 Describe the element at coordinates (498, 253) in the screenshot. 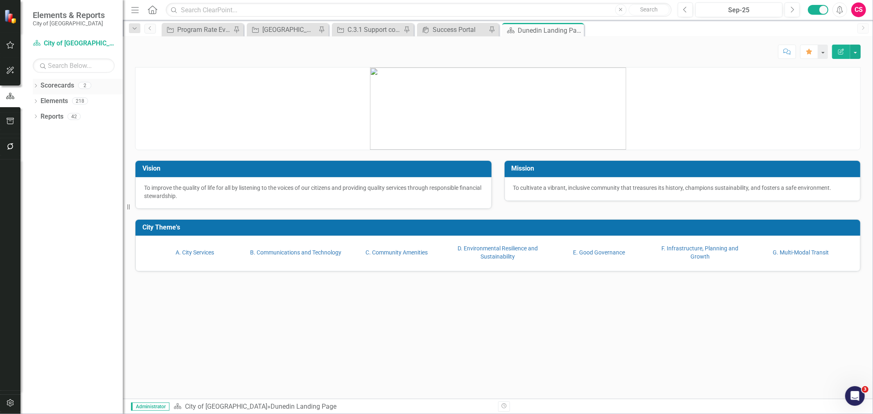

I see `a: D. Environmental Resilience and Sustainability` at that location.